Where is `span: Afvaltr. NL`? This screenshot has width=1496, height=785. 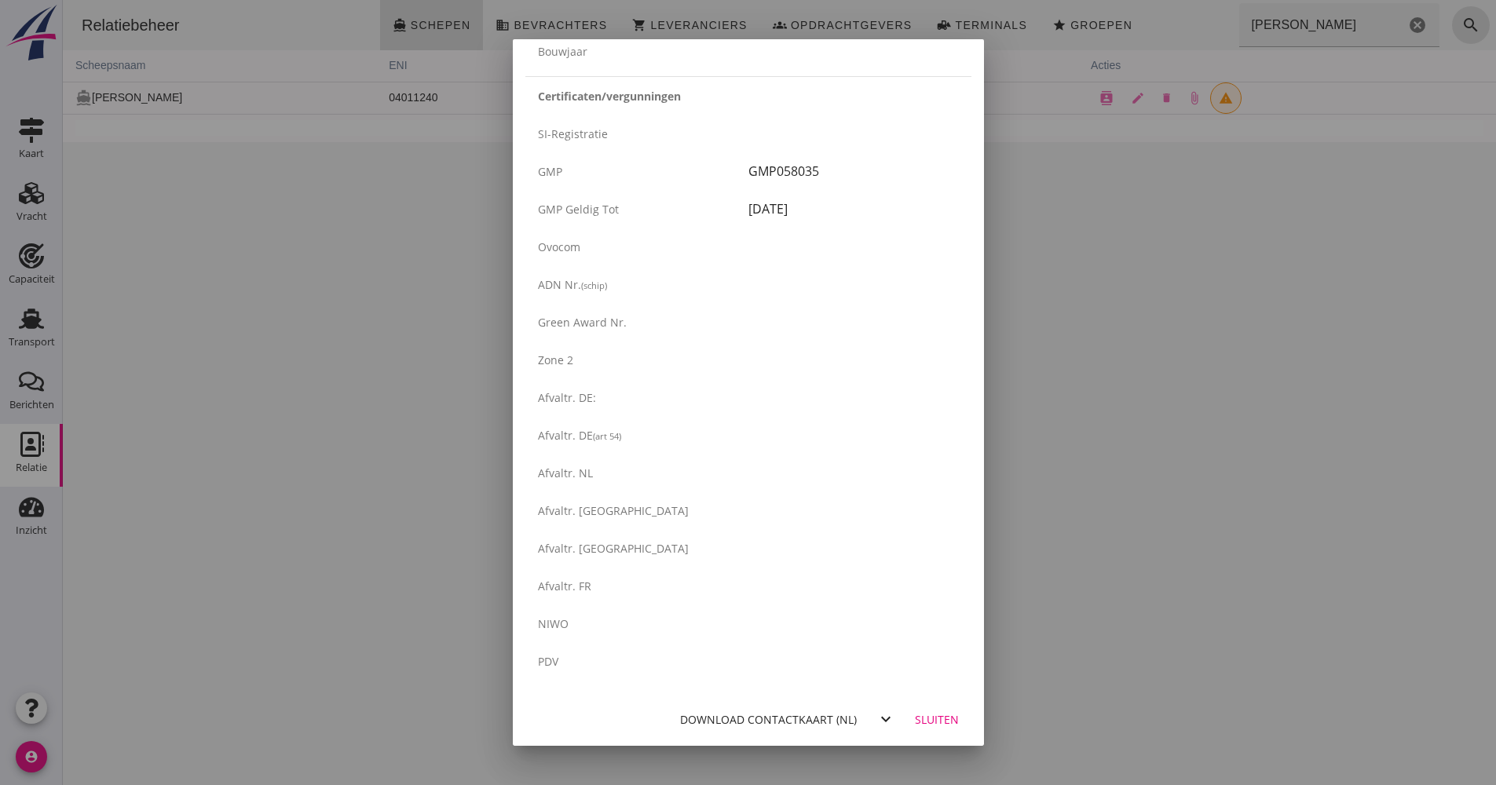 span: Afvaltr. NL is located at coordinates (566, 473).